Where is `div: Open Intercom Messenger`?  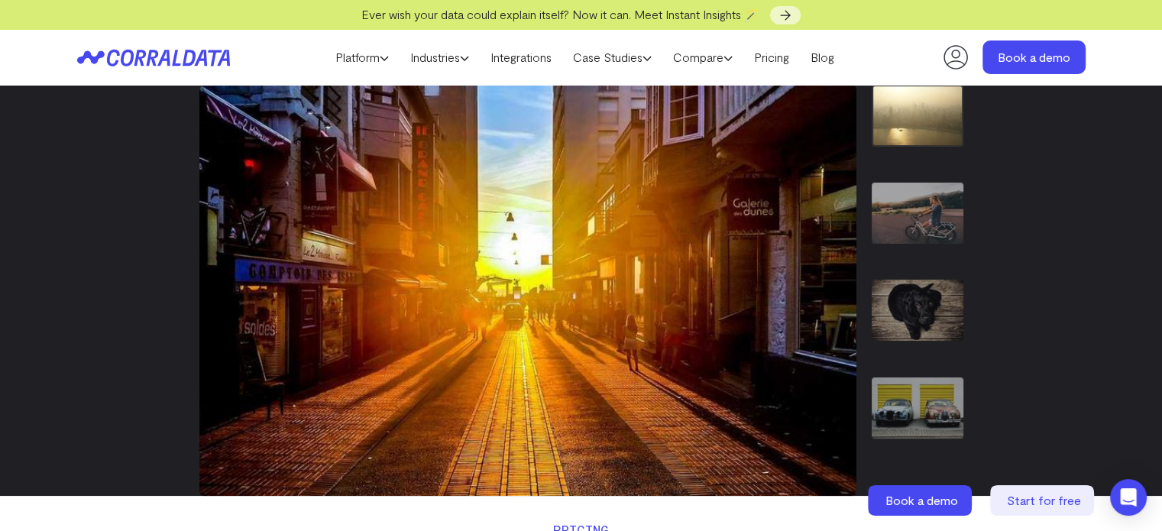
div: Open Intercom Messenger is located at coordinates (1128, 497).